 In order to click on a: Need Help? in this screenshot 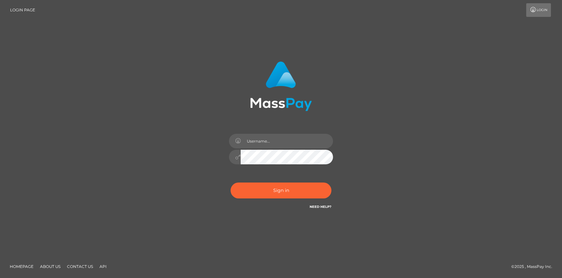, I will do `click(320, 207)`.